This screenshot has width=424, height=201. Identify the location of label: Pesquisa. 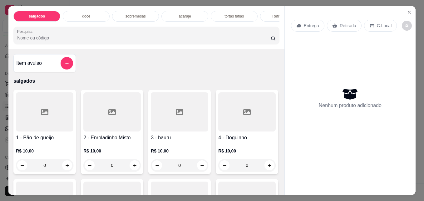
(26, 31).